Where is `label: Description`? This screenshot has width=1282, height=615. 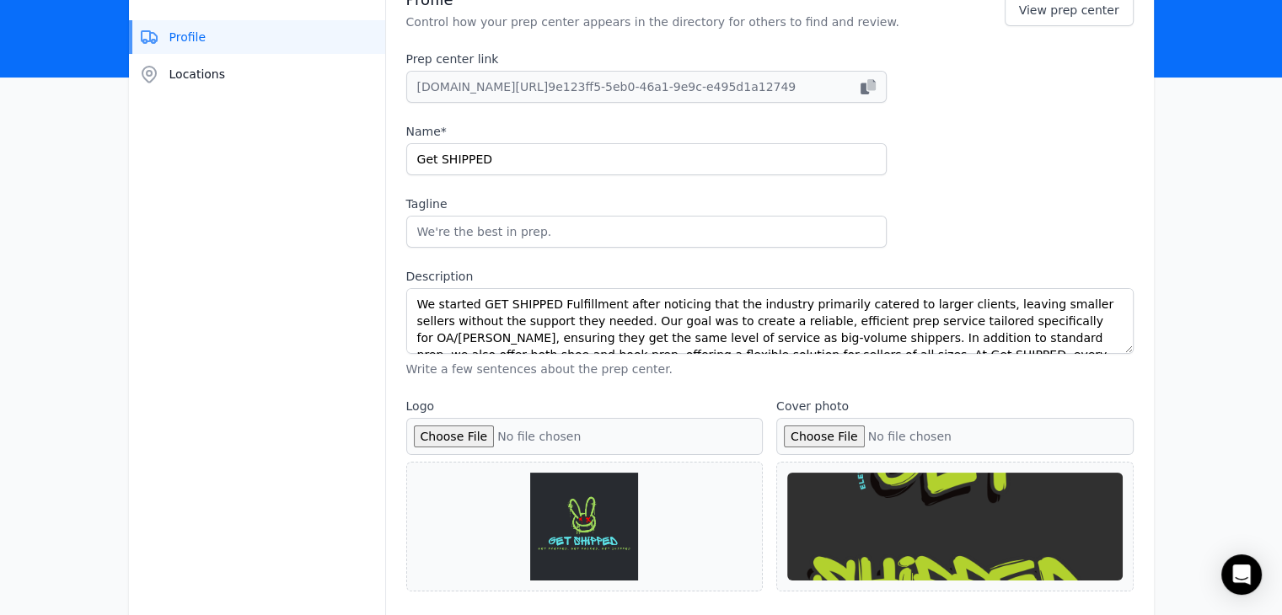 label: Description is located at coordinates (770, 277).